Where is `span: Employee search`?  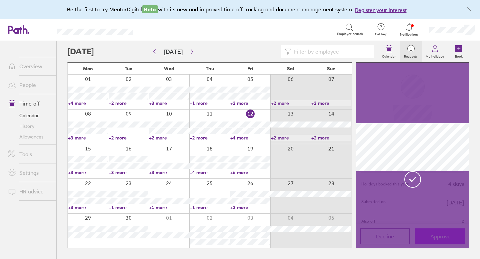
span: Employee search is located at coordinates (350, 34).